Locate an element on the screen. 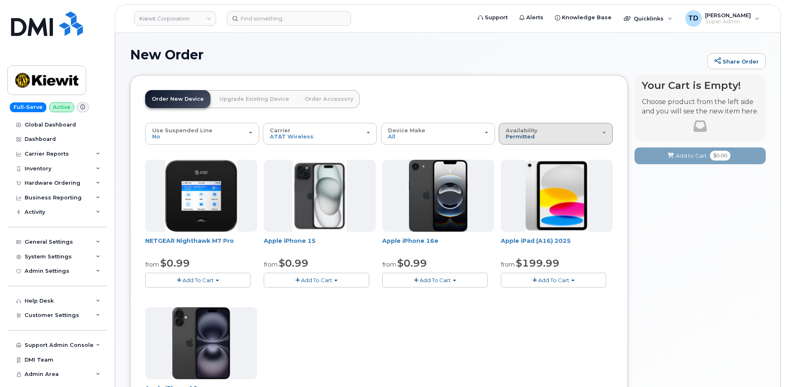 The image size is (785, 387). span: All is located at coordinates (391, 137).